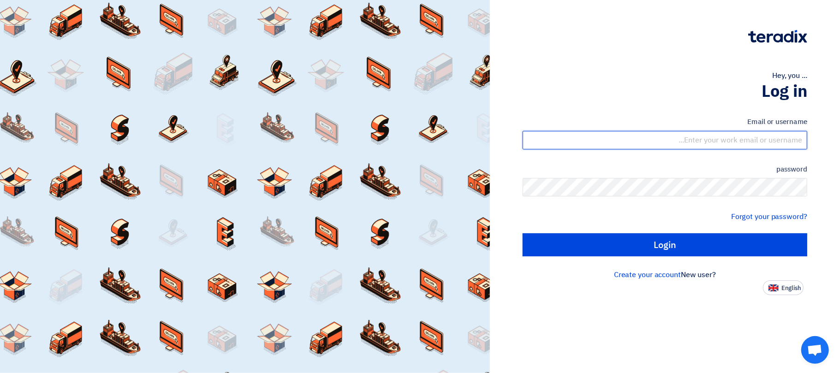  I want to click on div: Open chat, so click(815, 350).